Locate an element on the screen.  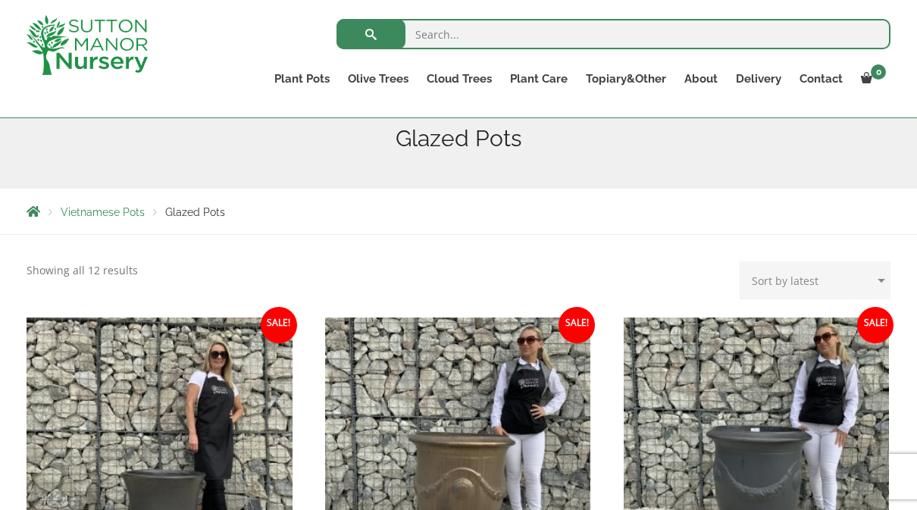
img: logo is located at coordinates (87, 45).